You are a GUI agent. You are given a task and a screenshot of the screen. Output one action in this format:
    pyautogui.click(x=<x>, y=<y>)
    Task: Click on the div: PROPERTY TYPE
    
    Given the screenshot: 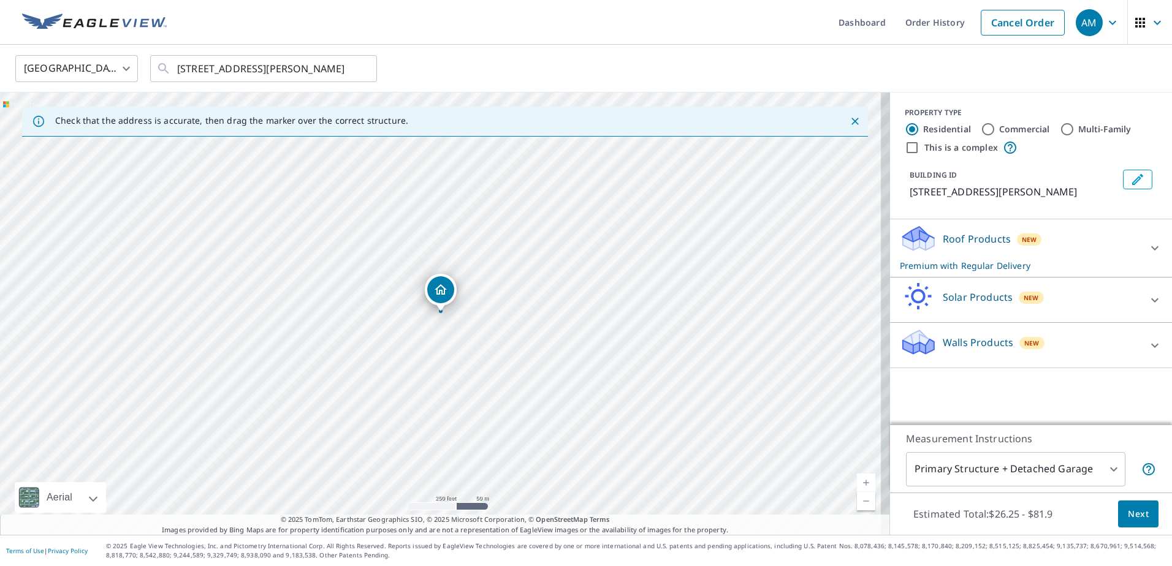 What is the action you would take?
    pyautogui.click(x=1031, y=113)
    